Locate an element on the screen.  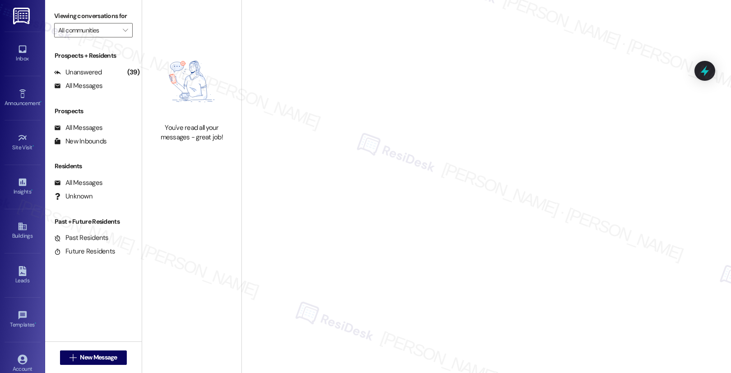
div: New Inbounds is located at coordinates (80, 141).